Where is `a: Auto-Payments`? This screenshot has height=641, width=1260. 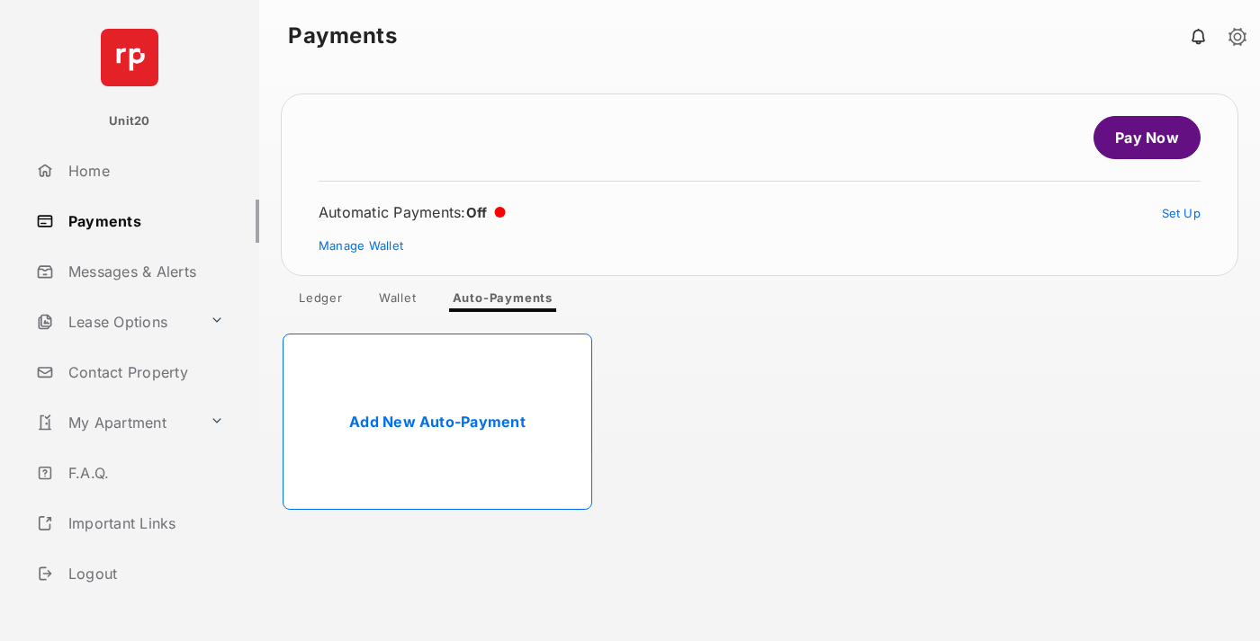
a: Auto-Payments is located at coordinates (502, 301).